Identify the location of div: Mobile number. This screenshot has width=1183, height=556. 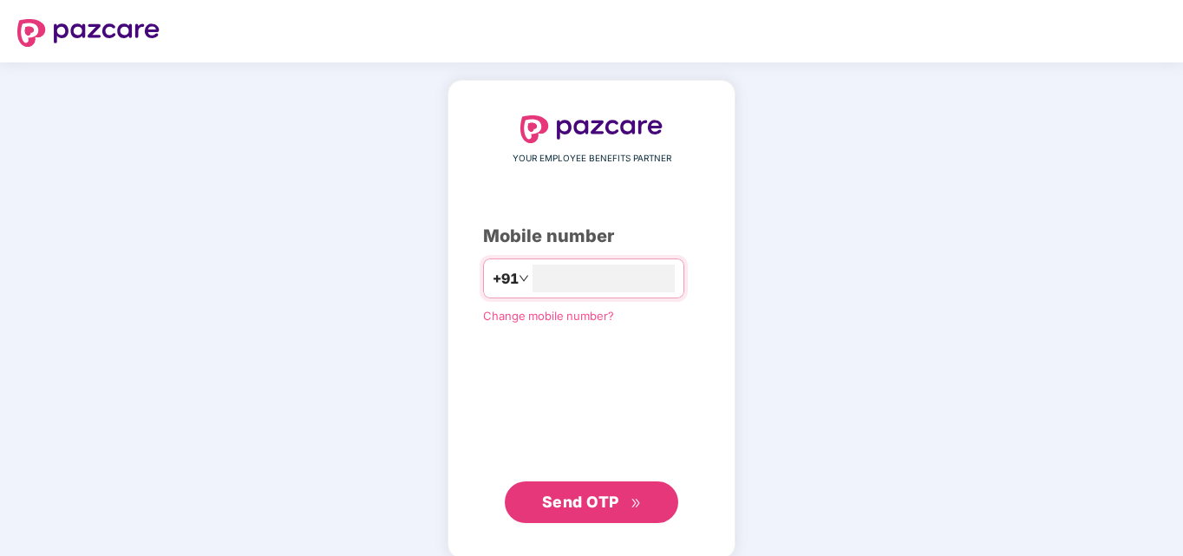
(591, 236).